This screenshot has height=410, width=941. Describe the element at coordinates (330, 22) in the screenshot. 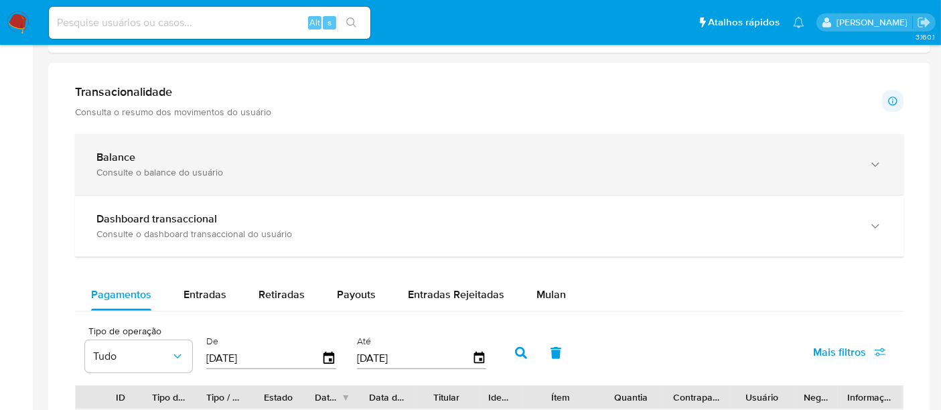

I see `span: s` at that location.